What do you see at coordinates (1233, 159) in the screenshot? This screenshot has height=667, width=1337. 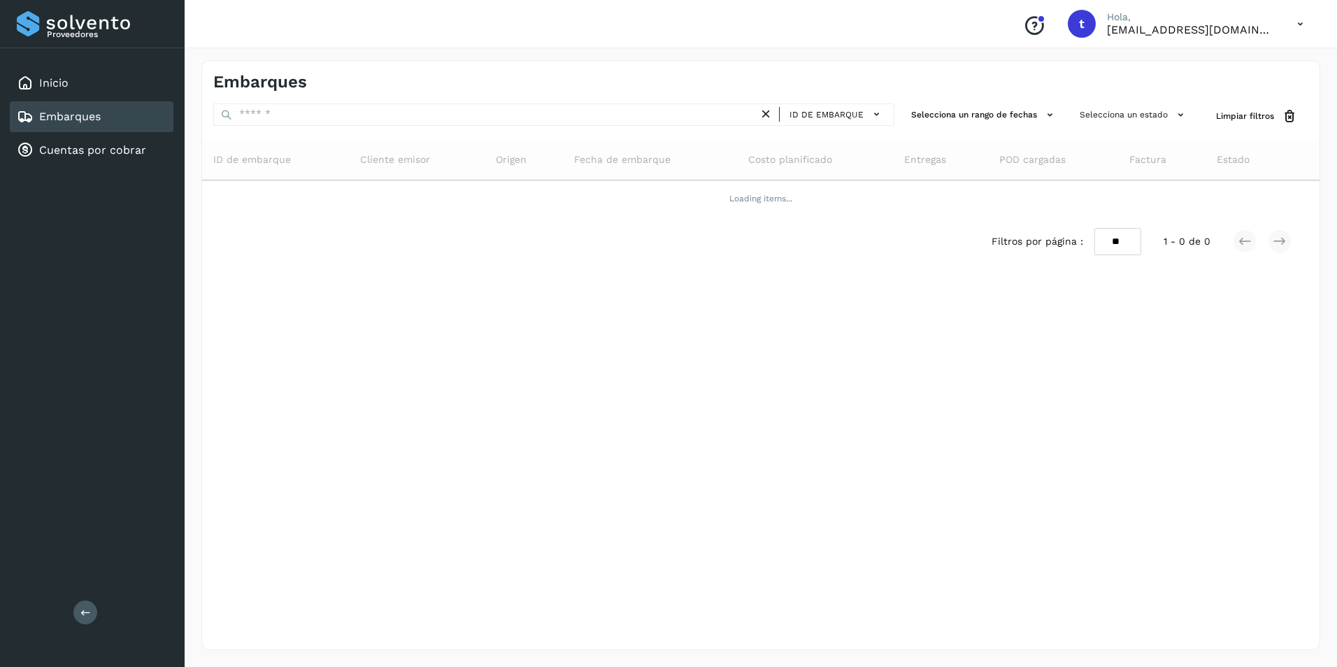 I see `span: Estado` at bounding box center [1233, 159].